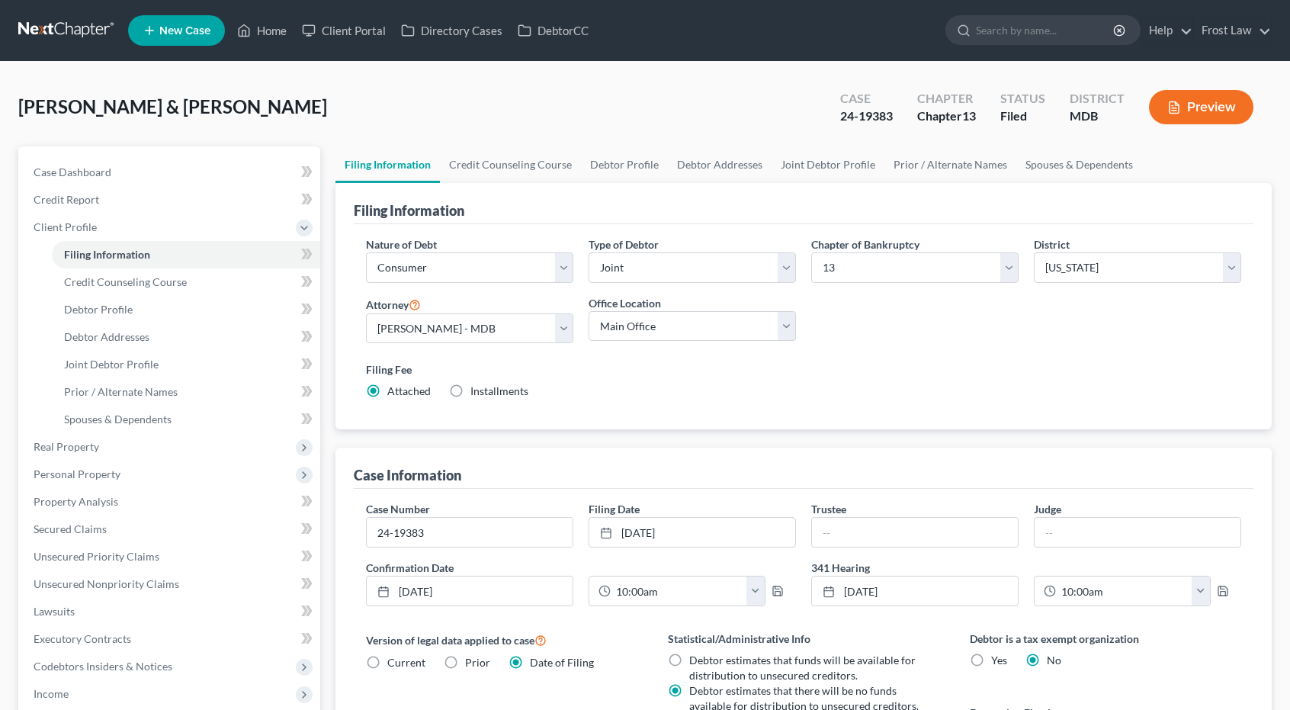 The width and height of the screenshot is (1290, 710). What do you see at coordinates (804, 638) in the screenshot?
I see `label: Statistical/Administrative Info` at bounding box center [804, 638].